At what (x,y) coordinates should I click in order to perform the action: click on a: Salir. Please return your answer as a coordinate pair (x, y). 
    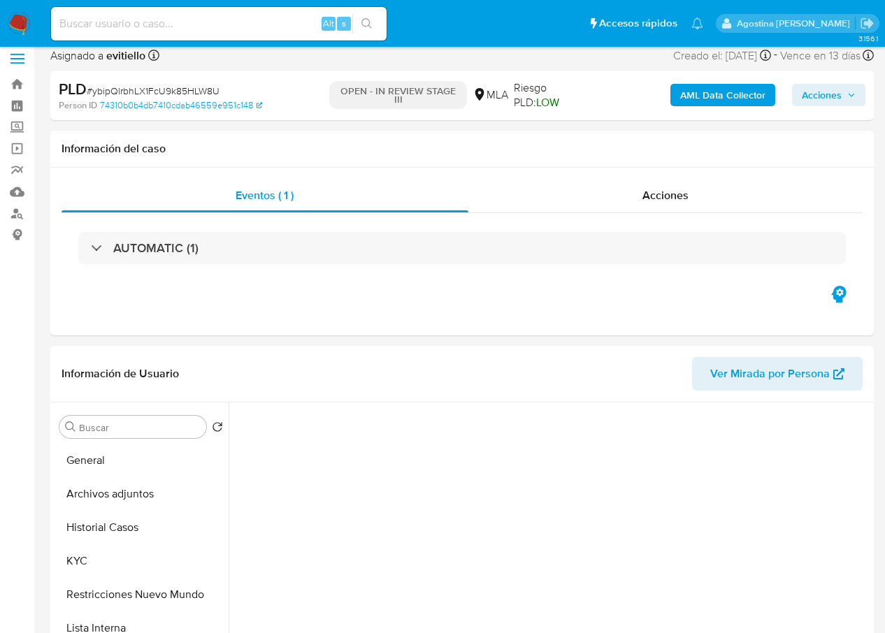
    Looking at the image, I should click on (867, 23).